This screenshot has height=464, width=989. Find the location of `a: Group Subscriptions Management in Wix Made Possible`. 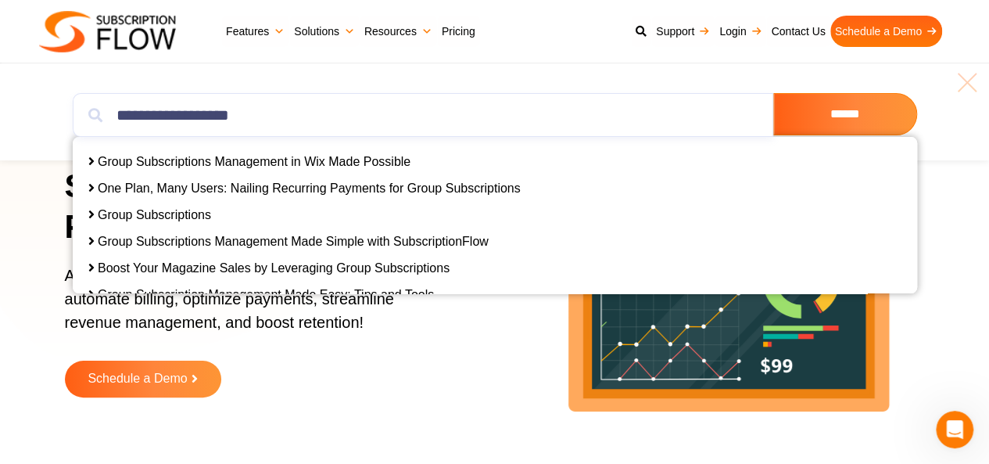

a: Group Subscriptions Management in Wix Made Possible is located at coordinates (254, 161).